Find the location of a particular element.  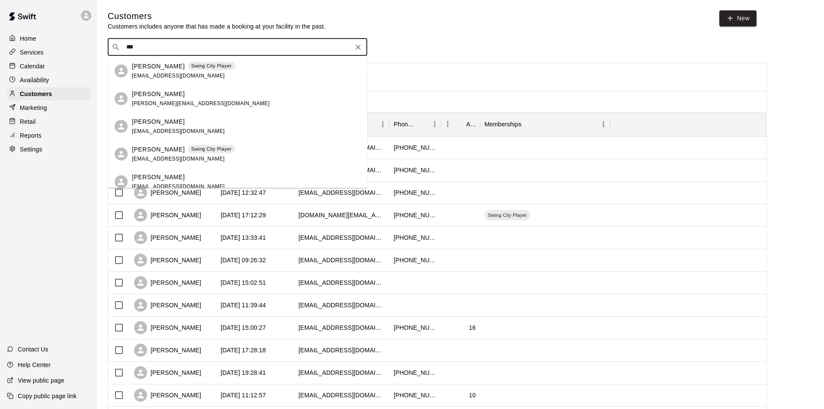

div: Email is located at coordinates (342, 124).